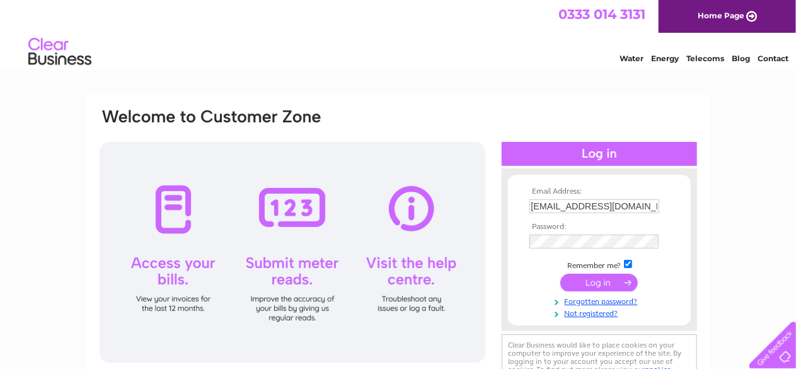  What do you see at coordinates (601, 300) in the screenshot?
I see `a: Forgotten password?` at bounding box center [601, 300].